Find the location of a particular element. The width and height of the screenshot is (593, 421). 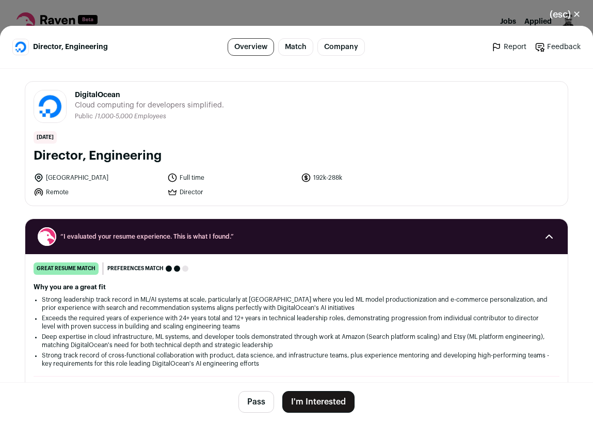

span: 1,000-5,000 Employees is located at coordinates (132, 116).